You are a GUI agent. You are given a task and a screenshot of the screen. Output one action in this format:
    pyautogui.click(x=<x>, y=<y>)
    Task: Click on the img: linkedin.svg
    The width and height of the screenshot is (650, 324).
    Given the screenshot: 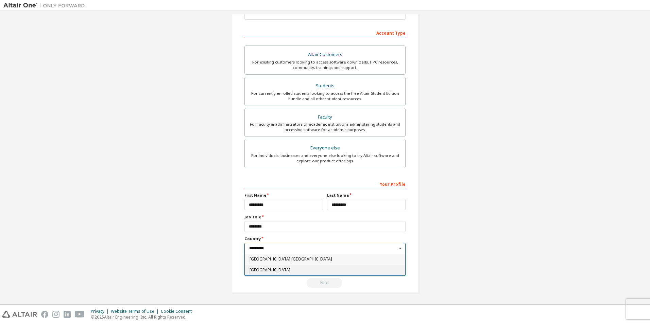 What is the action you would take?
    pyautogui.click(x=67, y=315)
    